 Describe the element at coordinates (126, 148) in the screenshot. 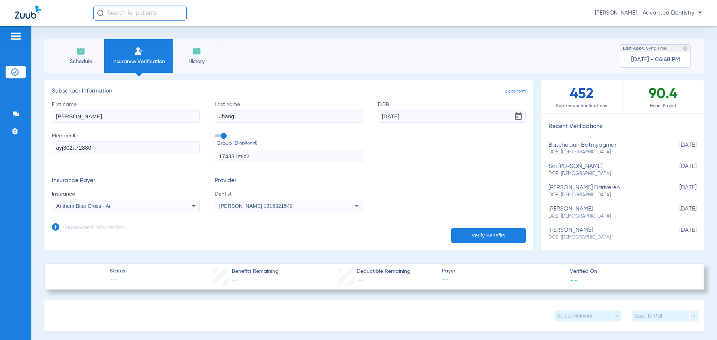

I see `input: Member ID` at that location.